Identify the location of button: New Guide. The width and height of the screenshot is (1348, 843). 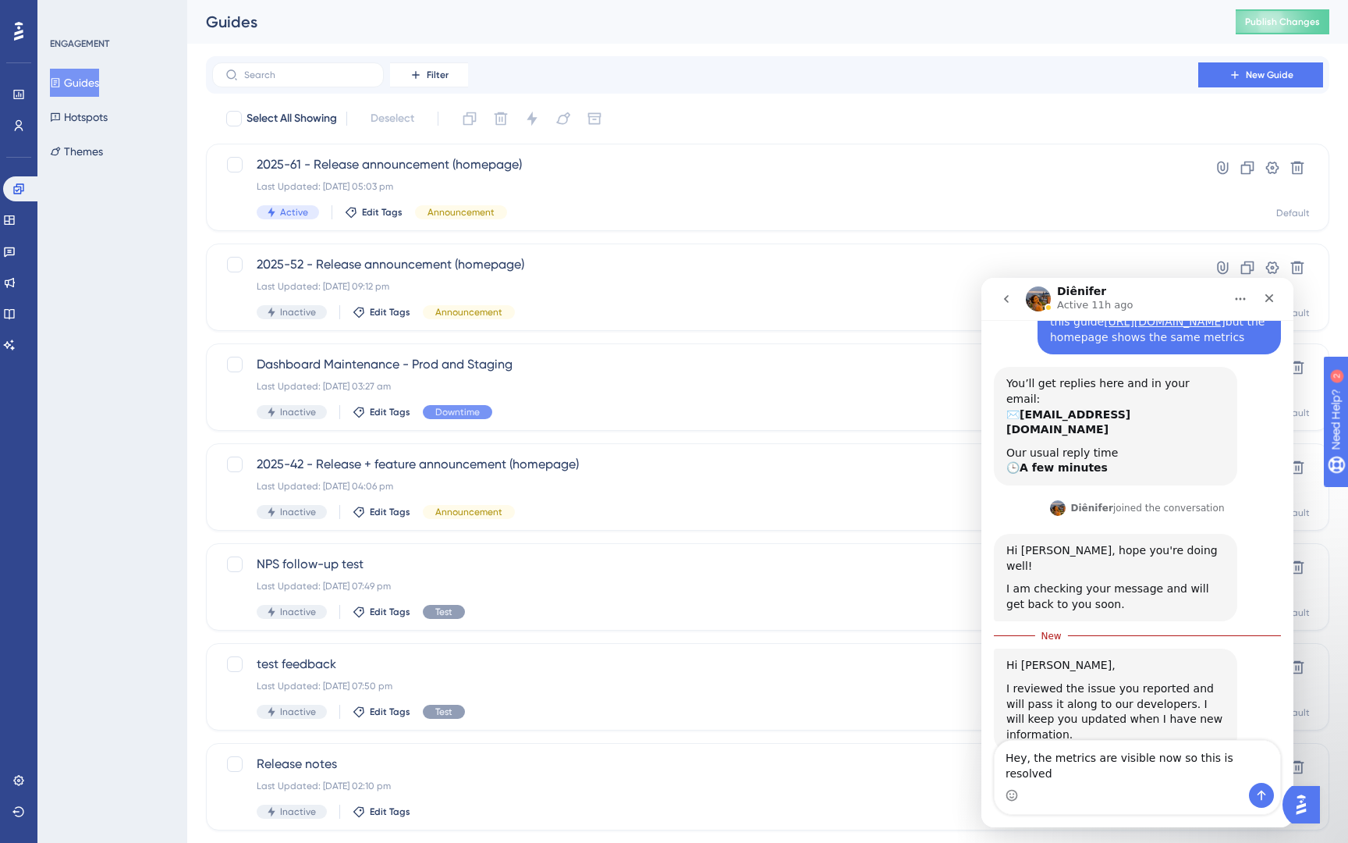
(1261, 75).